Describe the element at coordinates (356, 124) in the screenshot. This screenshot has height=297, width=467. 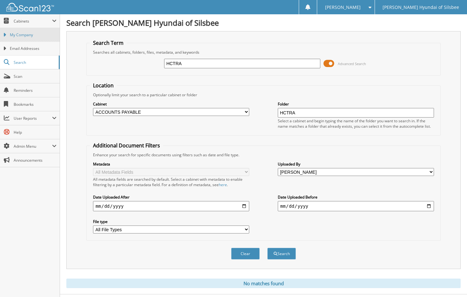
I see `div: Select a cabinet and begin typing the name of the folder you want to search in. If the name match...` at that location.